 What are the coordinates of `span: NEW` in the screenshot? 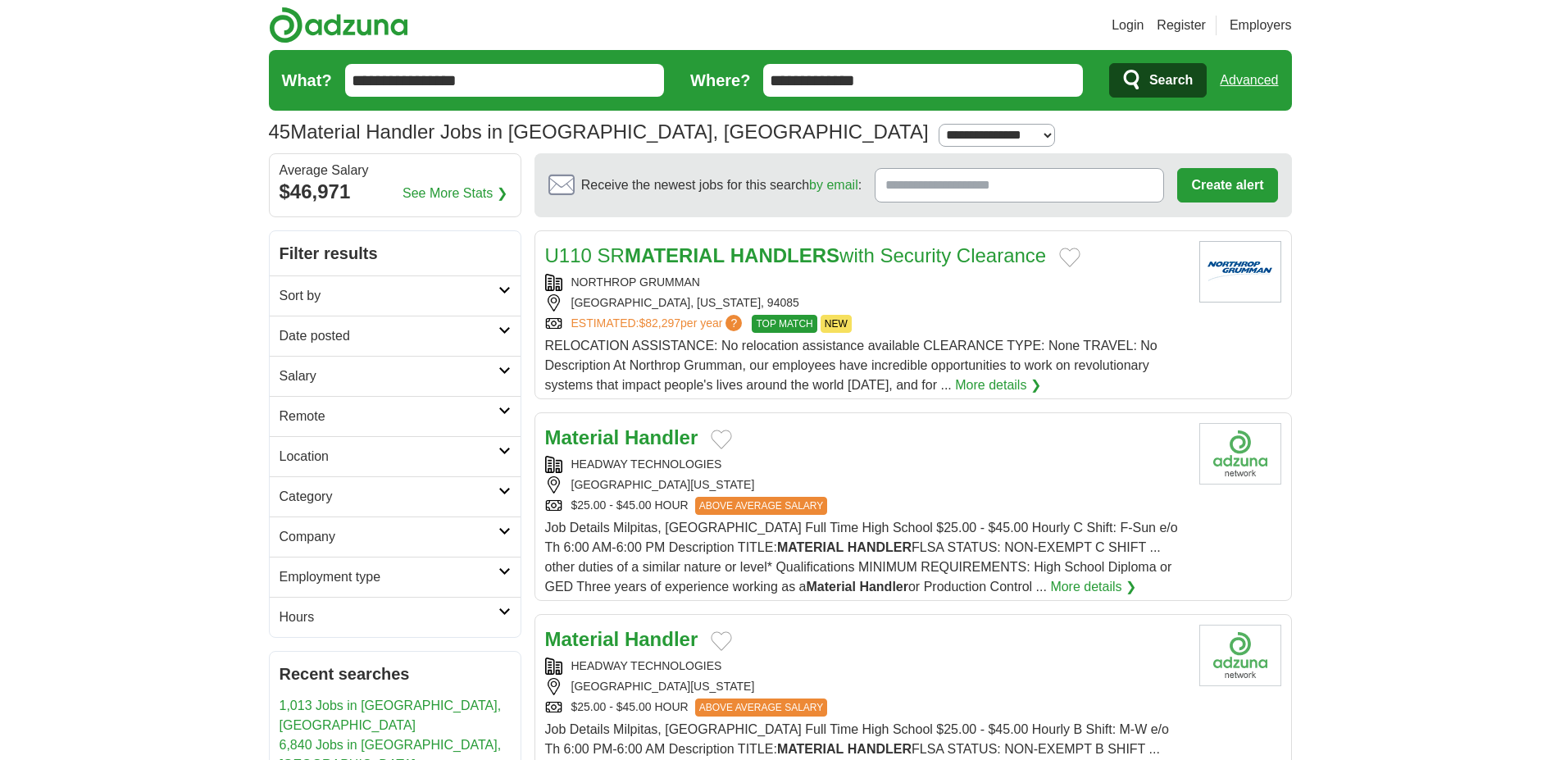 It's located at (836, 324).